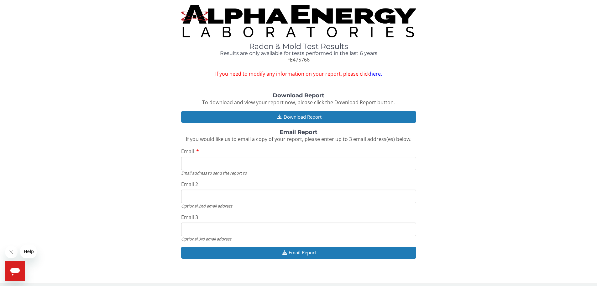 Image resolution: width=597 pixels, height=286 pixels. Describe the element at coordinates (299, 173) in the screenshot. I see `div: Email address to send the report to` at that location.